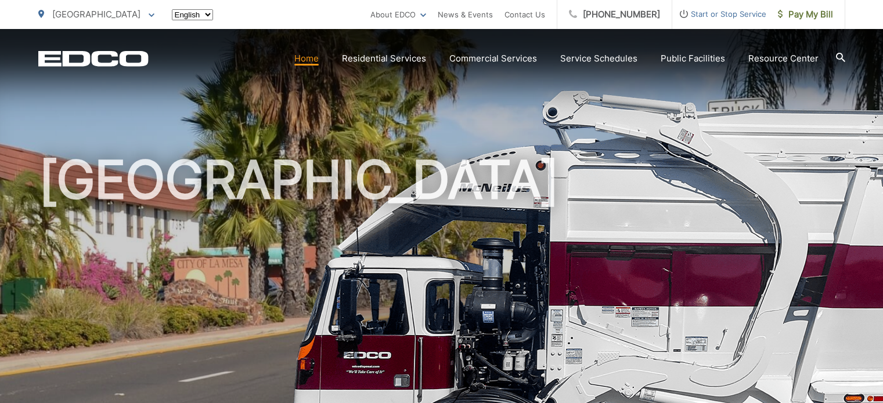  I want to click on span: Pay My Bill, so click(805, 15).